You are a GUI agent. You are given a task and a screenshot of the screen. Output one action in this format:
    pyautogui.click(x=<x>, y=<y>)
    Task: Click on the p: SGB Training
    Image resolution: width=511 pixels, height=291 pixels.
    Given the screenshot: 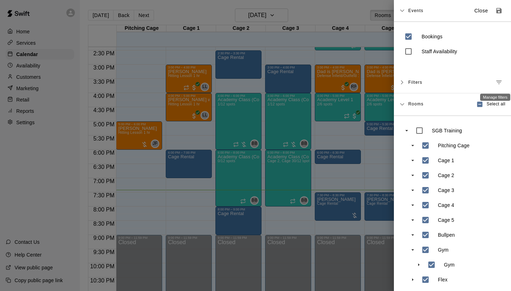 What is the action you would take?
    pyautogui.click(x=447, y=131)
    